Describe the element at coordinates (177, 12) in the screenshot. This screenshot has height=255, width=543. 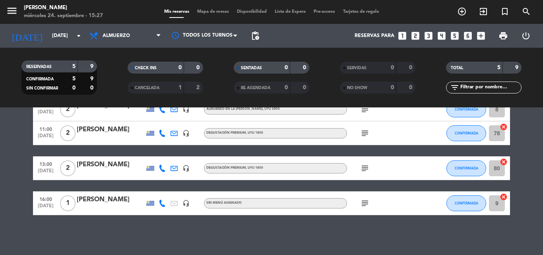
I see `span: Mis reservas` at that location.